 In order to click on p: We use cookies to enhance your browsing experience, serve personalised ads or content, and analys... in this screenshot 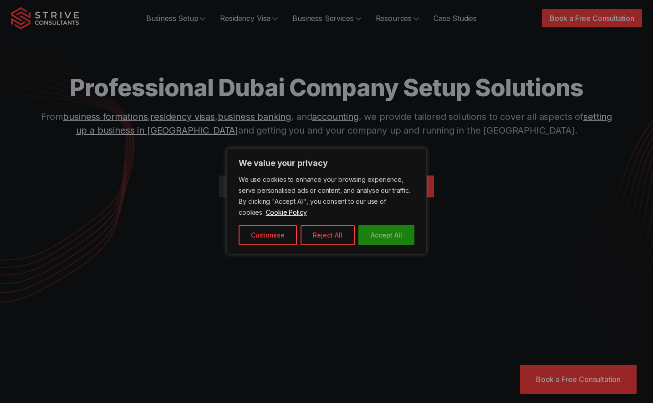, I will do `click(327, 196)`.